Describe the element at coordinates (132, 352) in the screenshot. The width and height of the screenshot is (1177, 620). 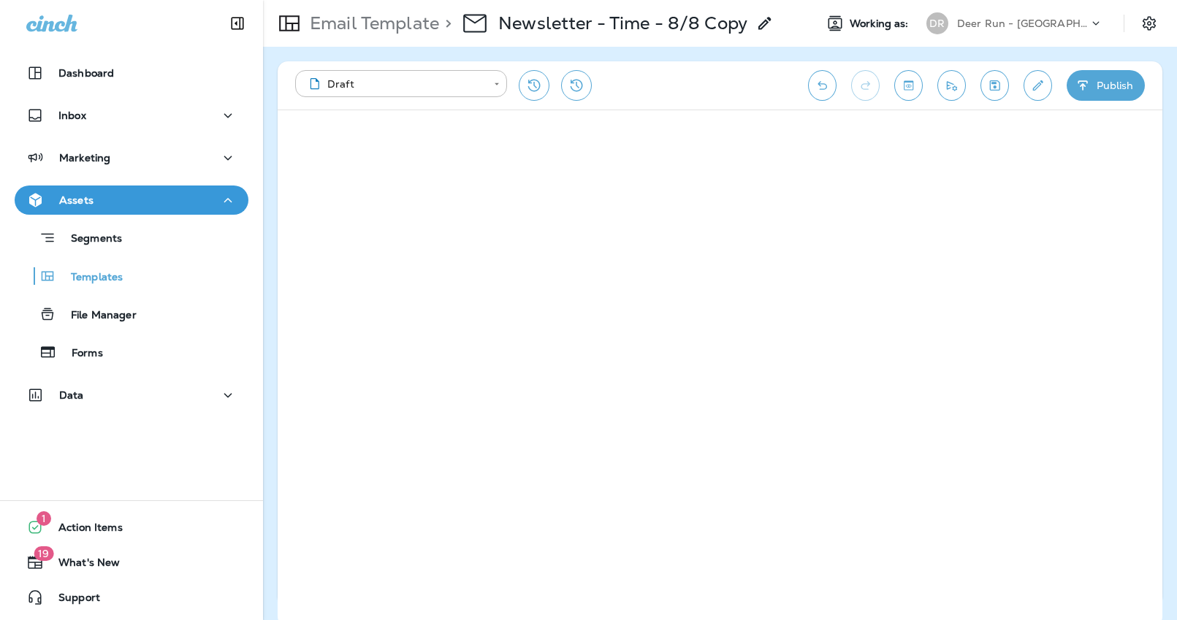
I see `button: Forms` at that location.